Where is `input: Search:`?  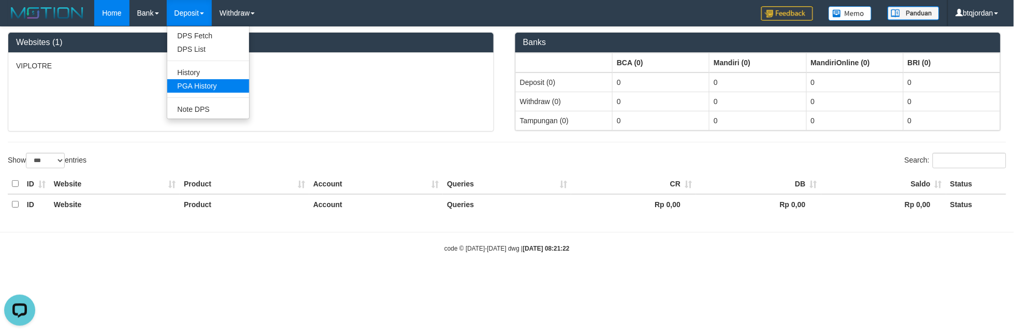 input: Search: is located at coordinates (969, 160).